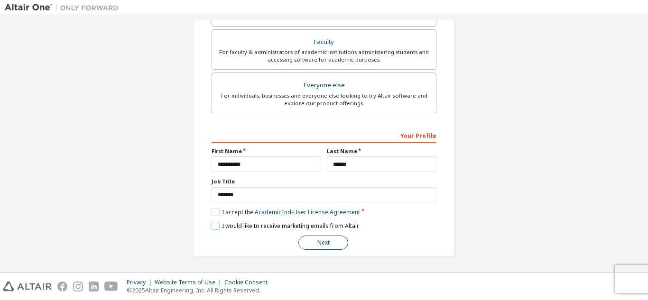 This screenshot has width=648, height=300. I want to click on img: instagram.svg, so click(78, 287).